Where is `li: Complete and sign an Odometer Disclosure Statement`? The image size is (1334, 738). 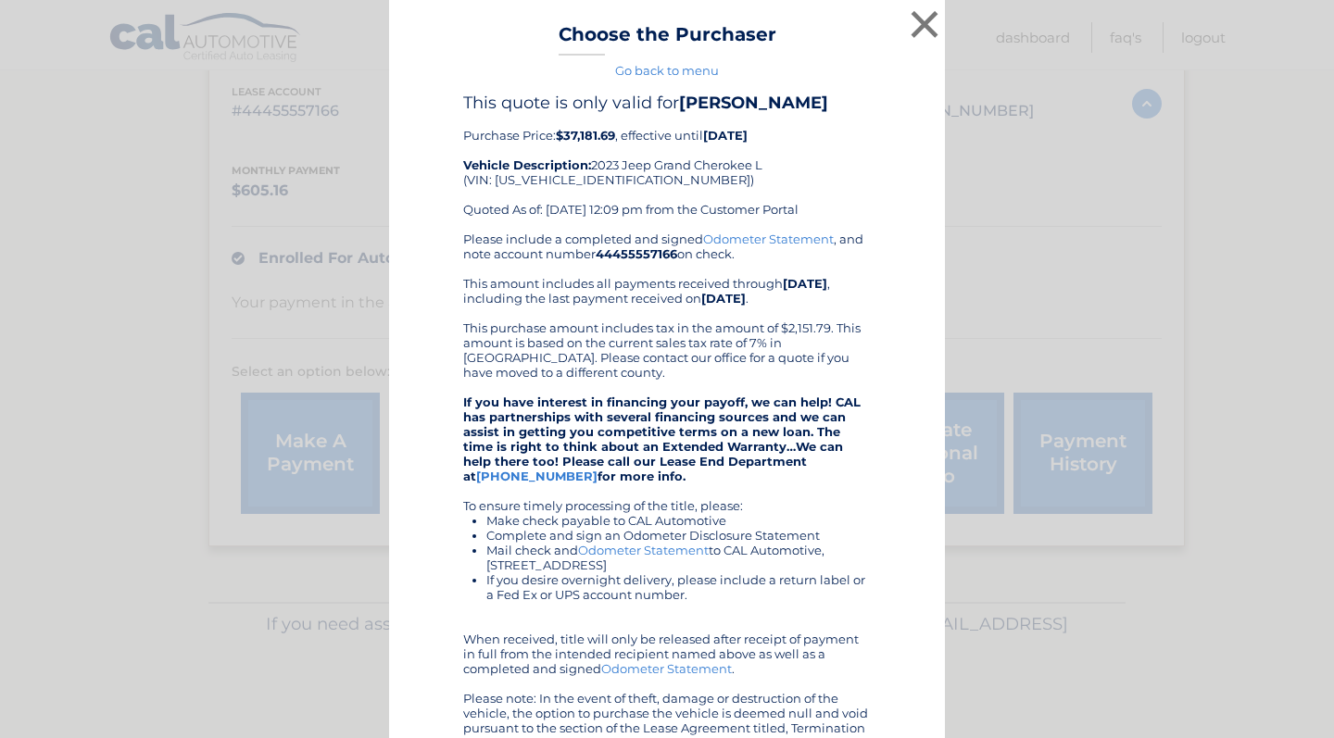 li: Complete and sign an Odometer Disclosure Statement is located at coordinates (678, 535).